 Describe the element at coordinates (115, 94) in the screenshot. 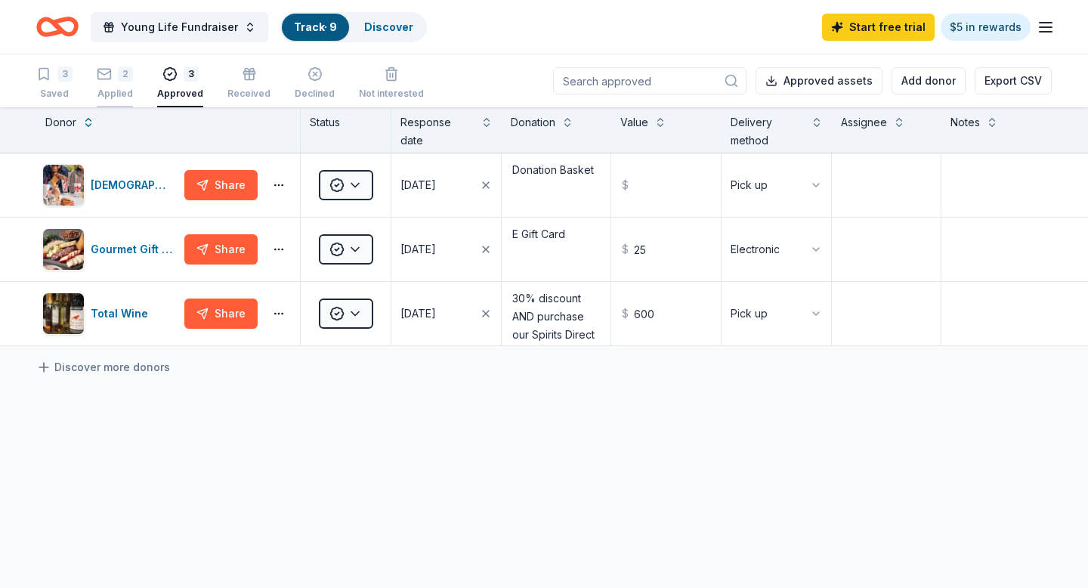

I see `div: Applied` at that location.